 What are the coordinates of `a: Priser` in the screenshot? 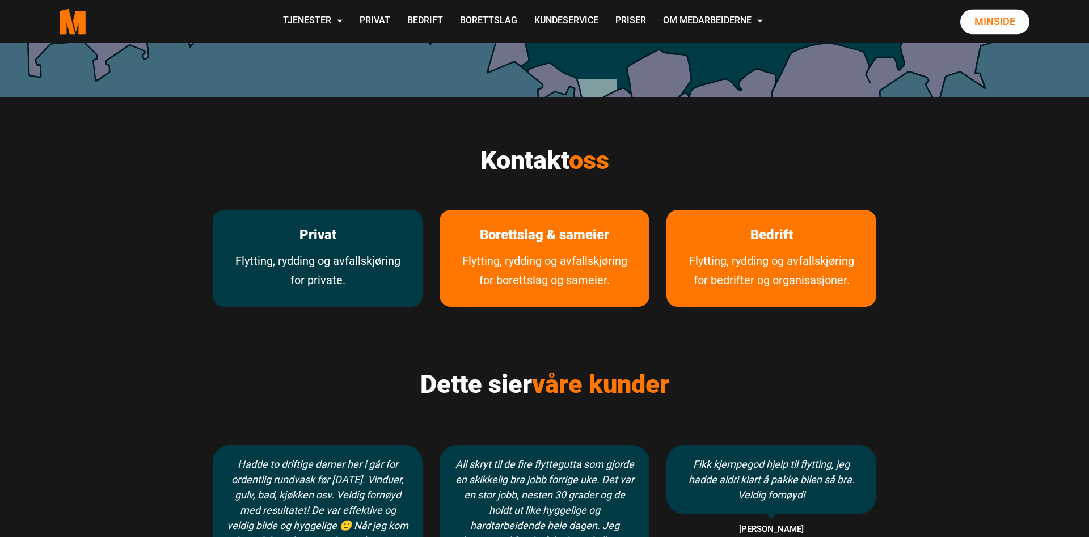 It's located at (630, 21).